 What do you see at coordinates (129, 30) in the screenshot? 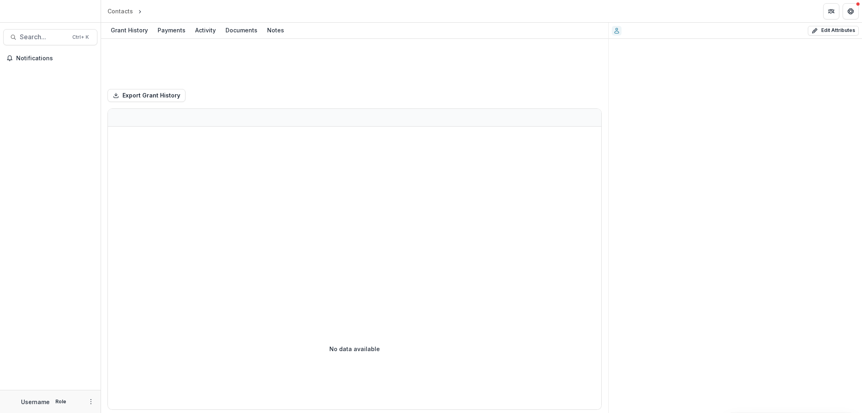
I see `a: Grant History` at bounding box center [129, 30].